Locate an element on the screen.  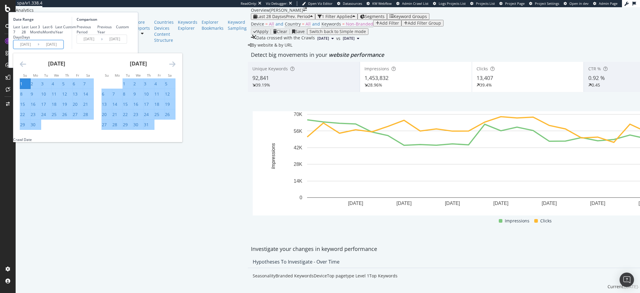
td: Selected. Sunday, September 29, 2024 is located at coordinates (25, 125).